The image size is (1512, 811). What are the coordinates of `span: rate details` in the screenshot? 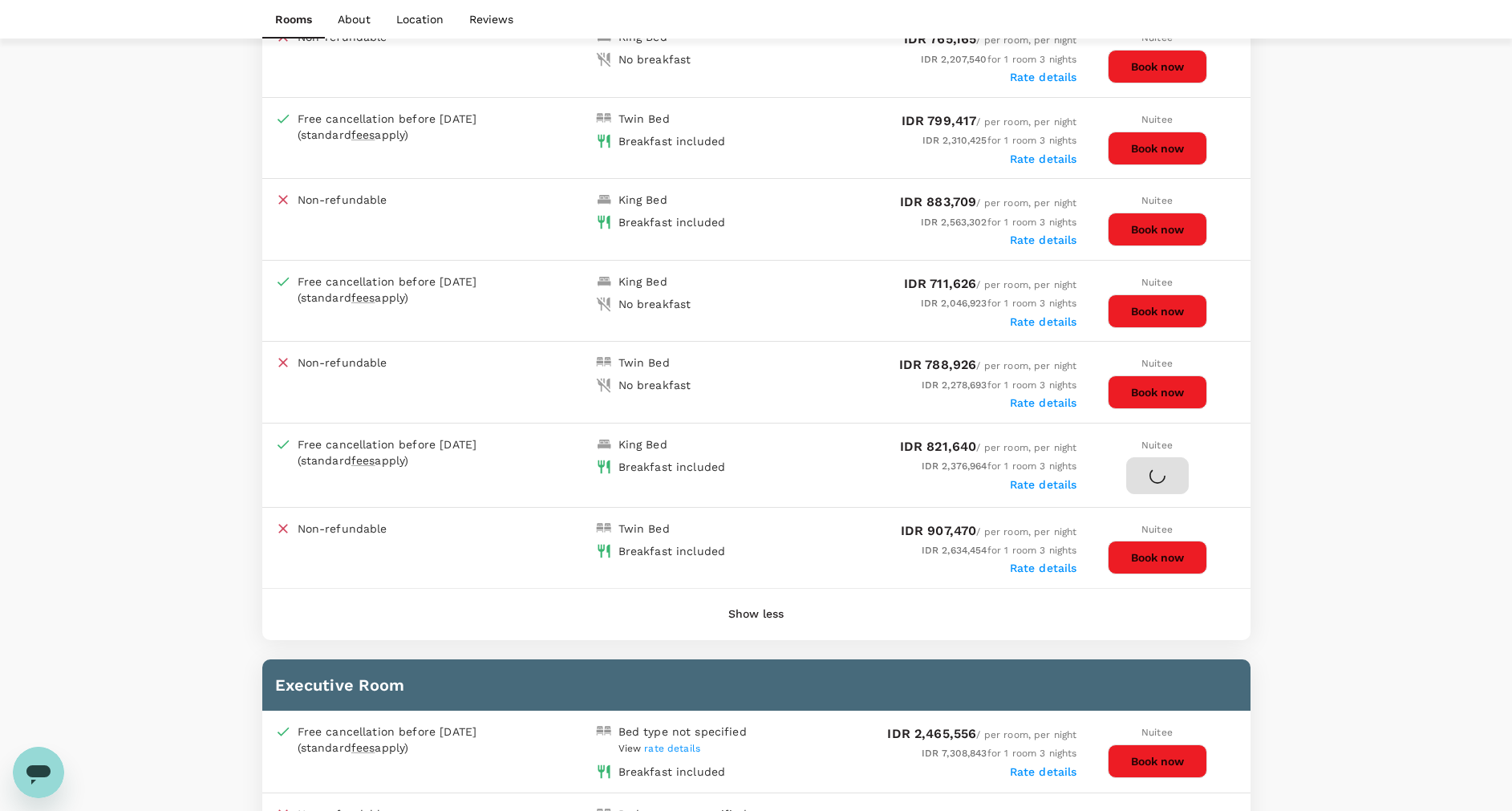 It's located at (672, 749).